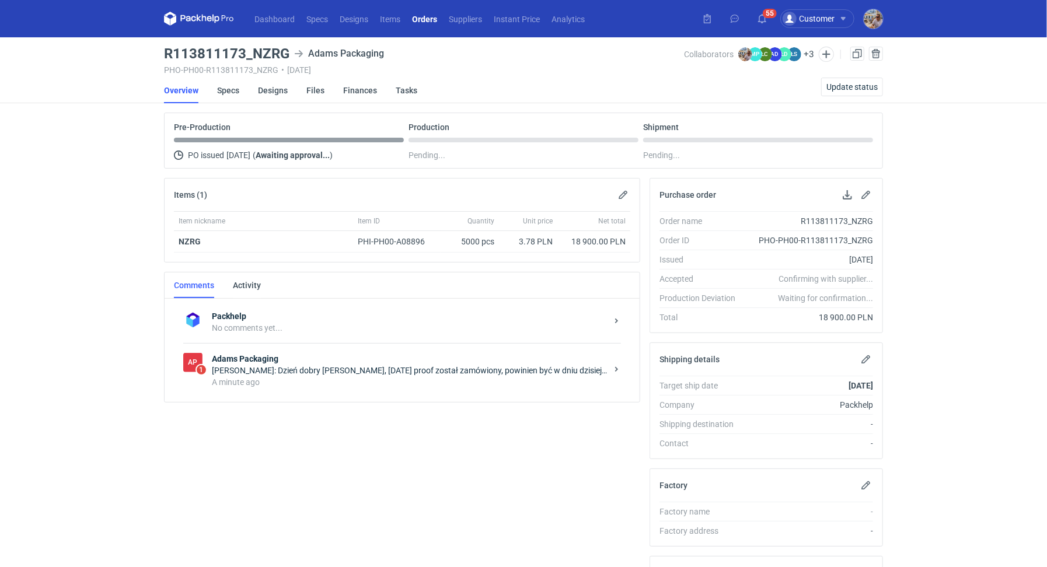 This screenshot has height=567, width=1047. What do you see at coordinates (689, 359) in the screenshot?
I see `h2: Shipping details` at bounding box center [689, 359].